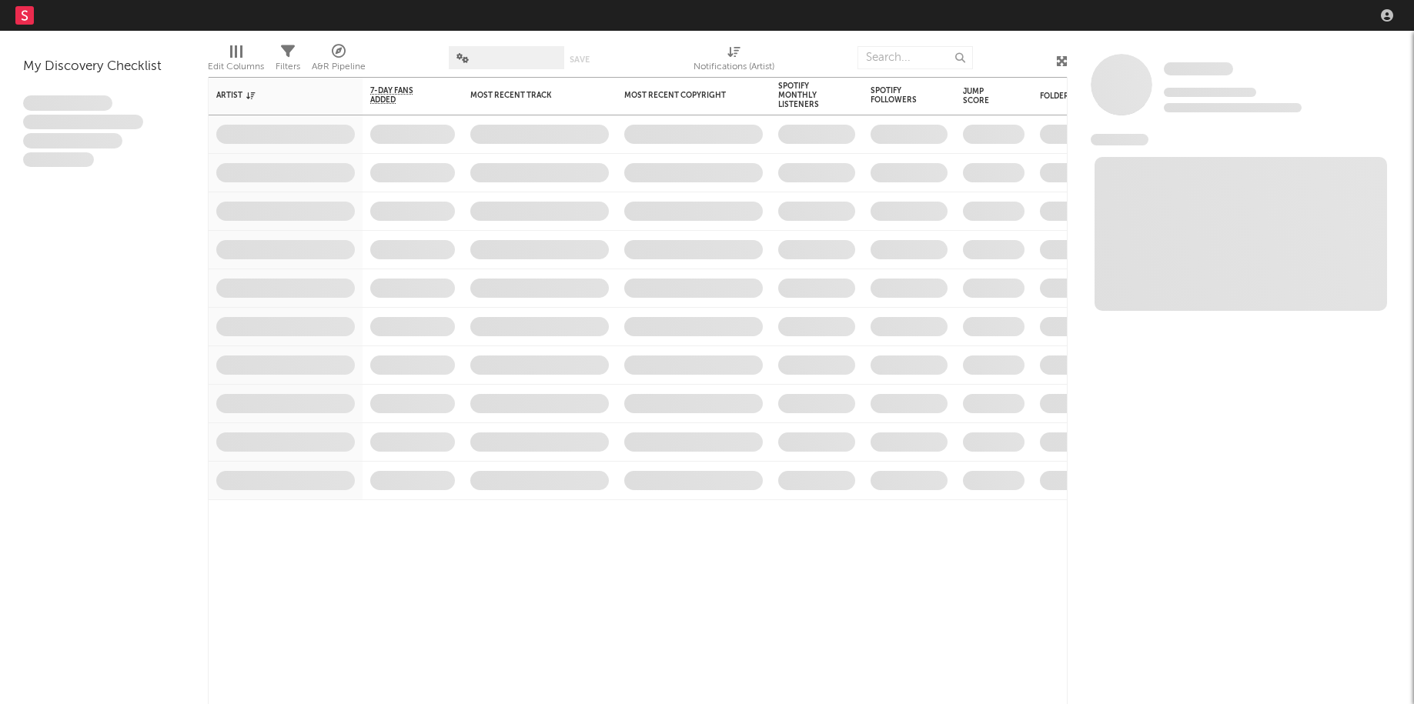 The image size is (1414, 704). Describe the element at coordinates (1098, 96) in the screenshot. I see `div: Folders` at that location.